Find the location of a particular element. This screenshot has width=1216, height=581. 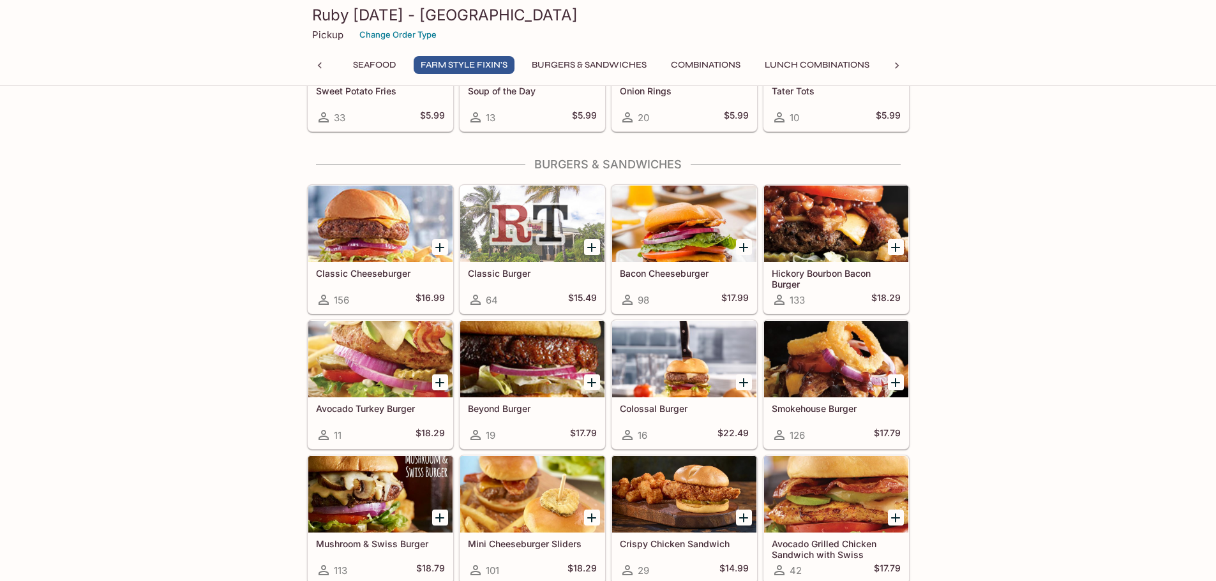

h5: $17.99 is located at coordinates (734, 300).